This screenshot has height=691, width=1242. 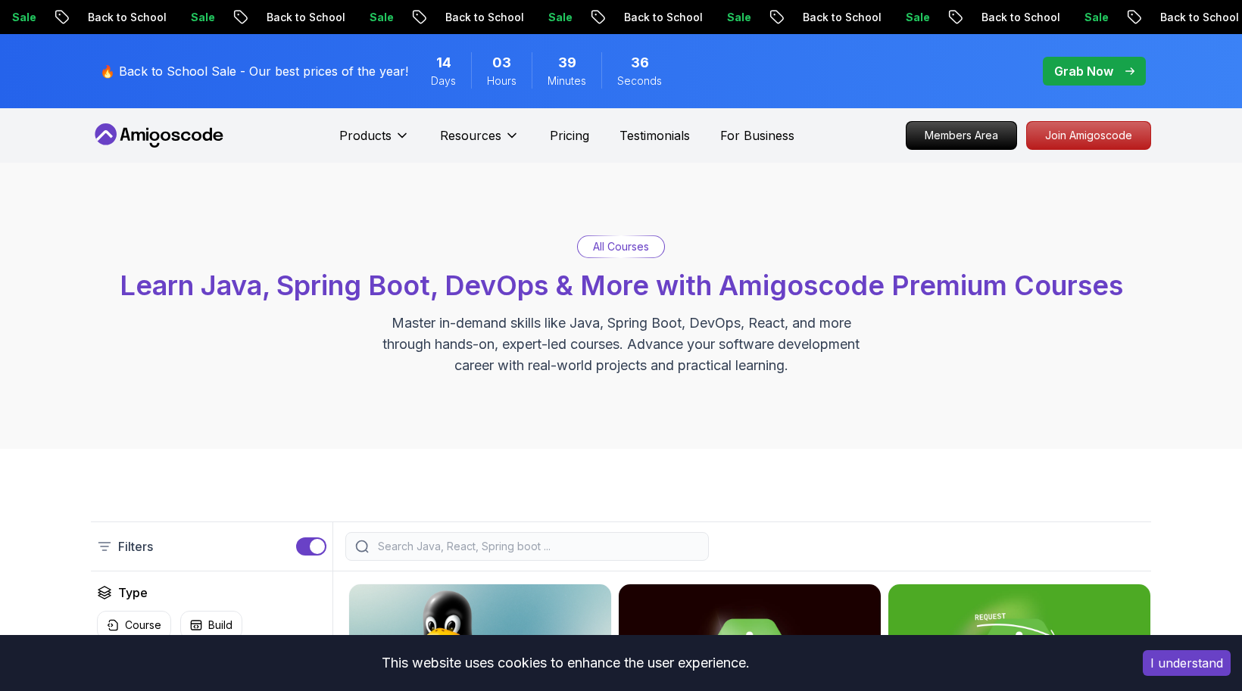 What do you see at coordinates (654, 136) in the screenshot?
I see `a: Testimonials` at bounding box center [654, 136].